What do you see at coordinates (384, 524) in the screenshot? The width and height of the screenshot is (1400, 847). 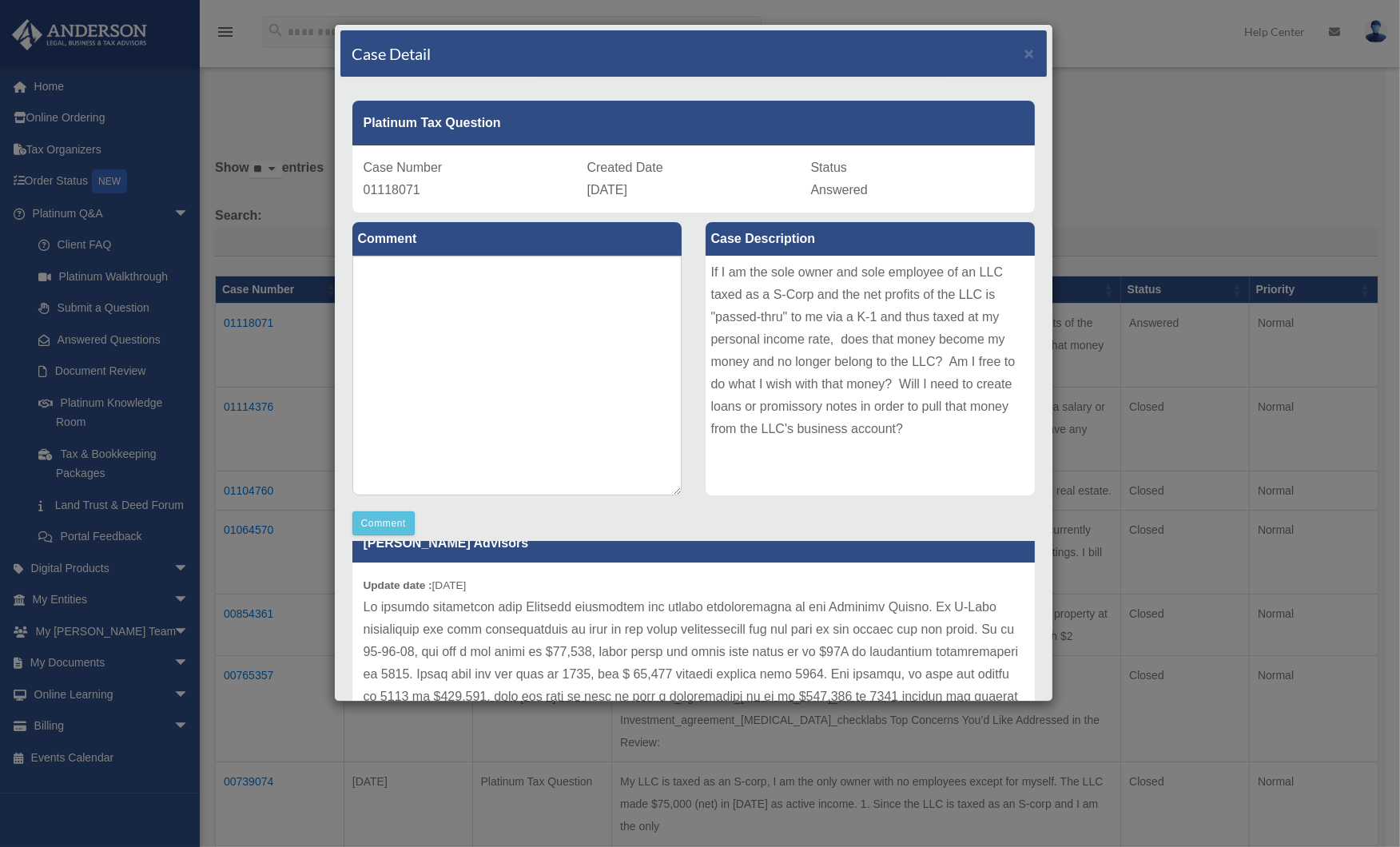 I see `button: Comment` at bounding box center [384, 524].